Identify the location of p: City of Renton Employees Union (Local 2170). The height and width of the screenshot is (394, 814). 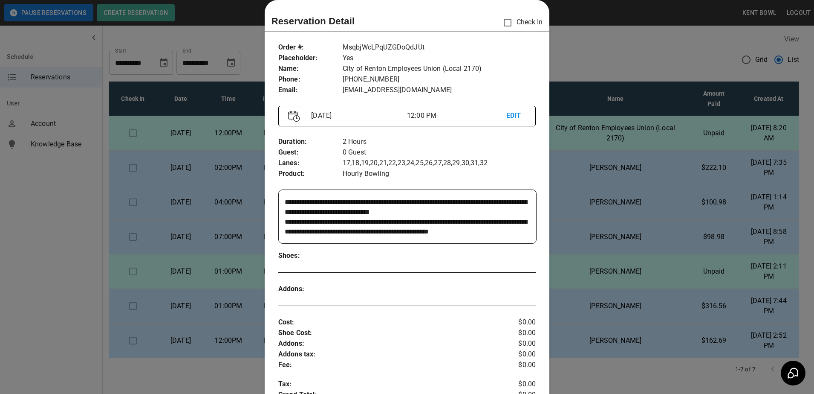
(439, 69).